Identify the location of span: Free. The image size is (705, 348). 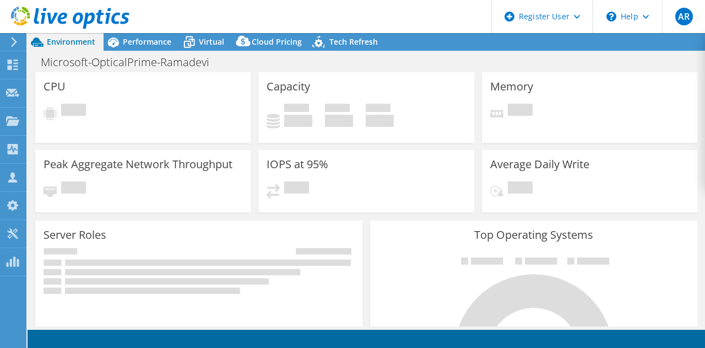
(337, 109).